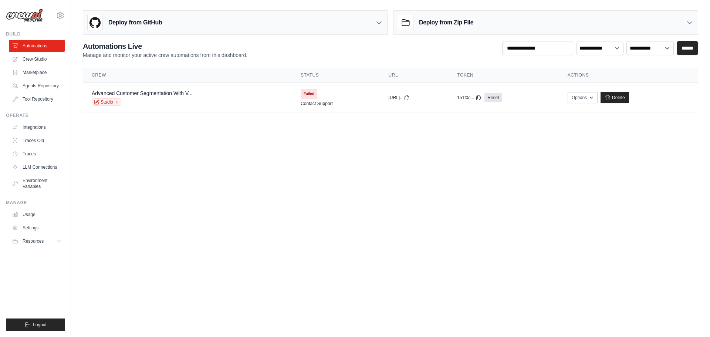  I want to click on a: Settings, so click(37, 228).